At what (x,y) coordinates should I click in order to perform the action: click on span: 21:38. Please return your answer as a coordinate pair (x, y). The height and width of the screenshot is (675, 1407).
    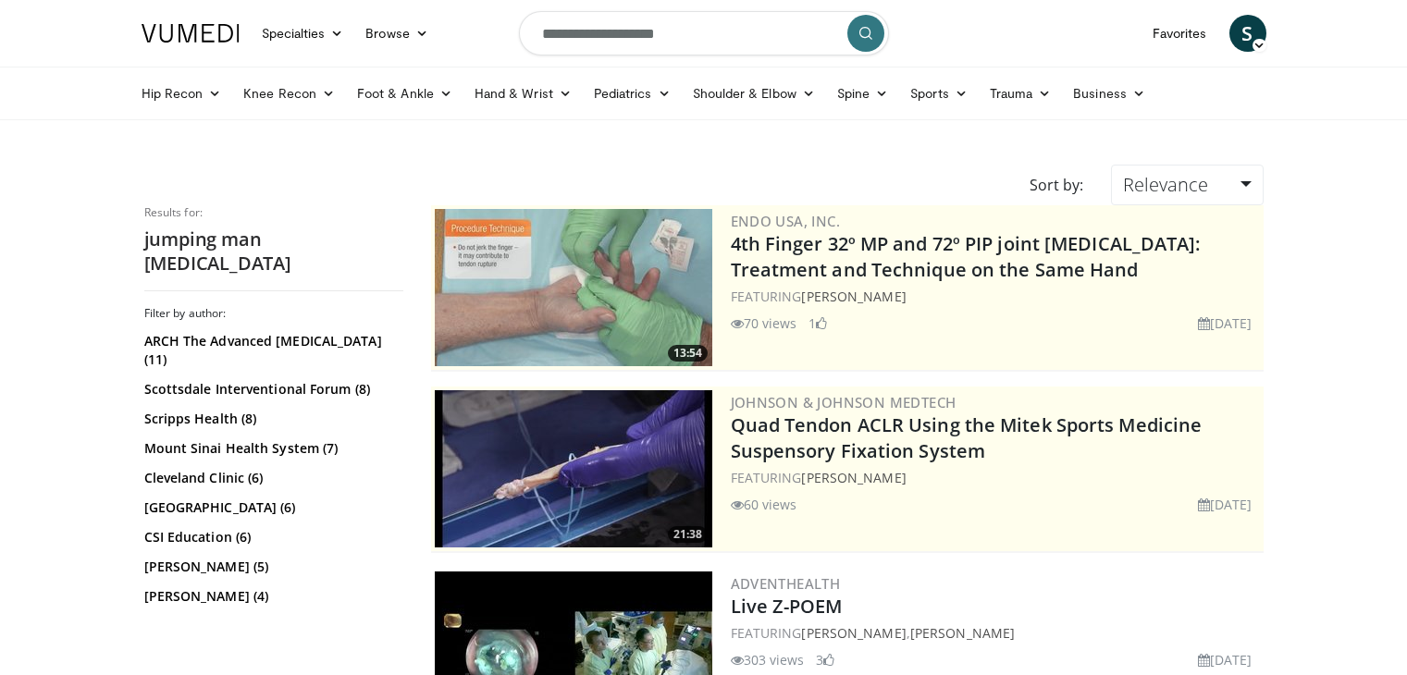
    Looking at the image, I should click on (687, 535).